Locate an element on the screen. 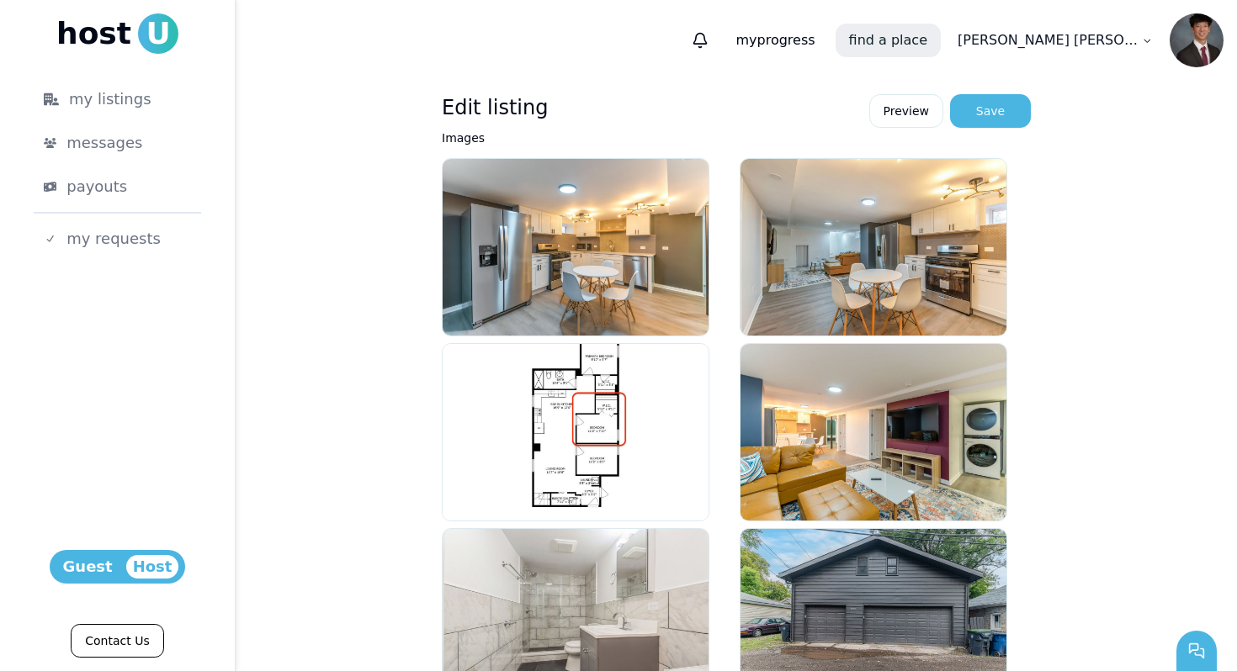 This screenshot has height=671, width=1237. img: listing/cmewrtoqn00nop7fbwpw0qzhc/nm4zrlbcpulr5zhzhlu178pe is located at coordinates (873, 432).